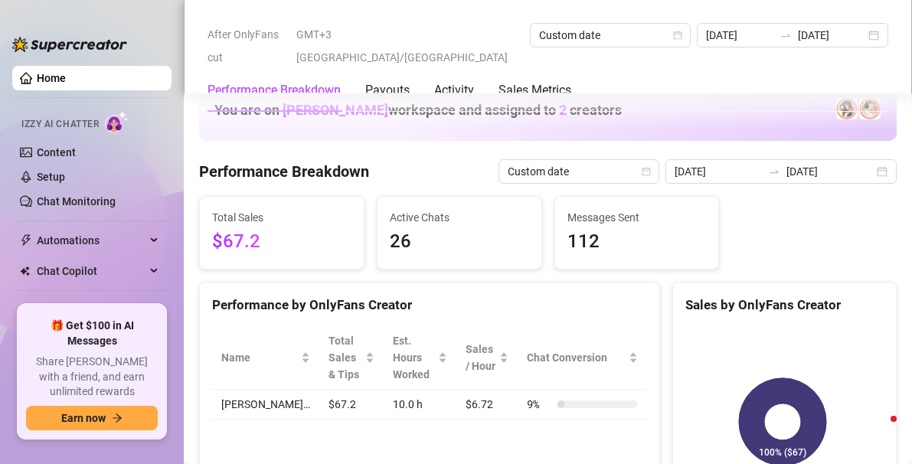 This screenshot has height=464, width=912. I want to click on span: Chat Conversion, so click(576, 358).